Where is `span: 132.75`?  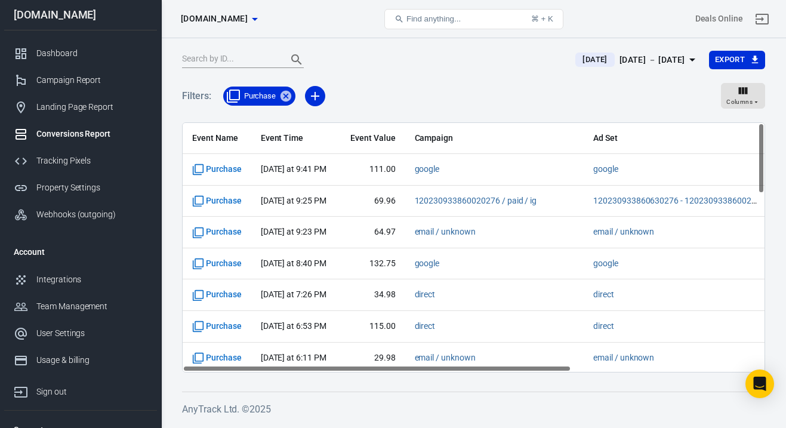 span: 132.75 is located at coordinates (373, 264).